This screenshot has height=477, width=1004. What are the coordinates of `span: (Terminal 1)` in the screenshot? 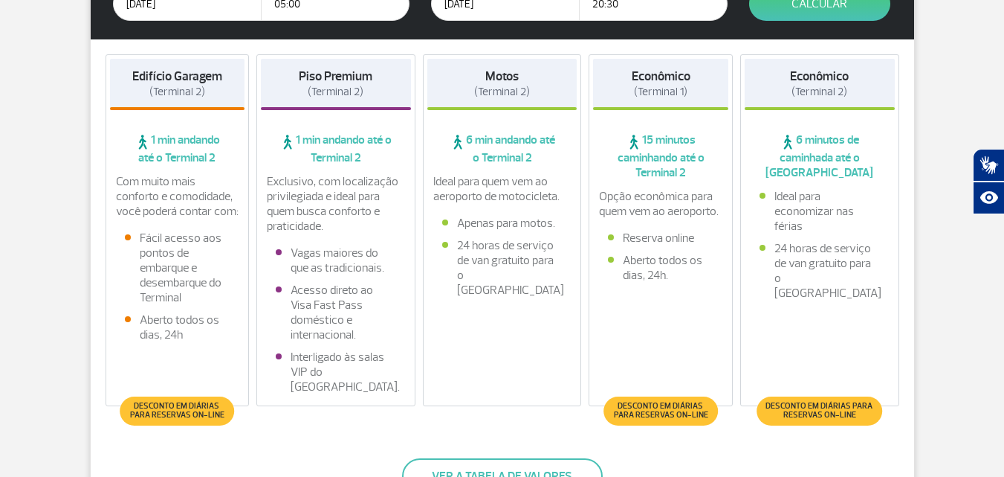 It's located at (661, 91).